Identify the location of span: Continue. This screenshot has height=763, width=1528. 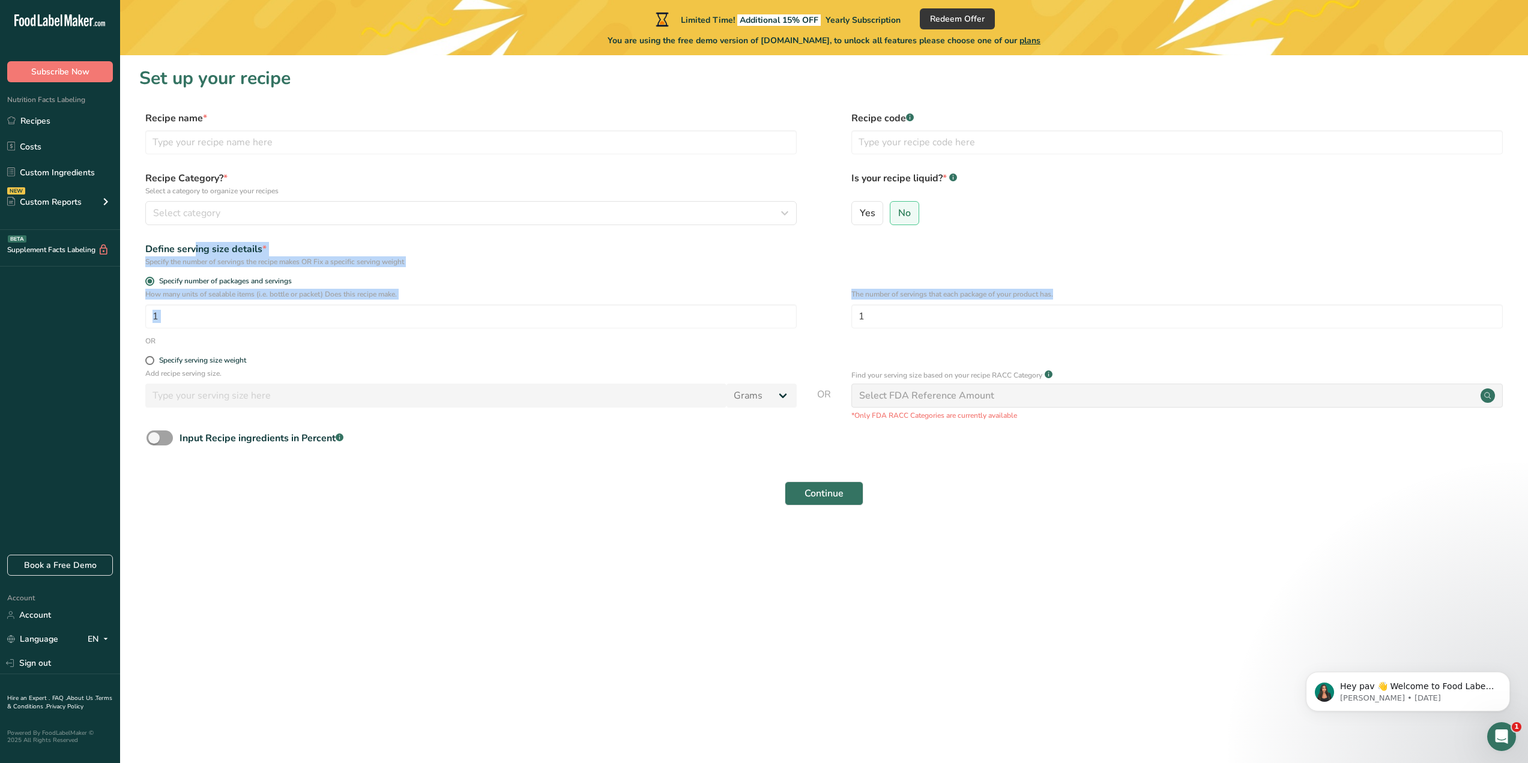
(824, 494).